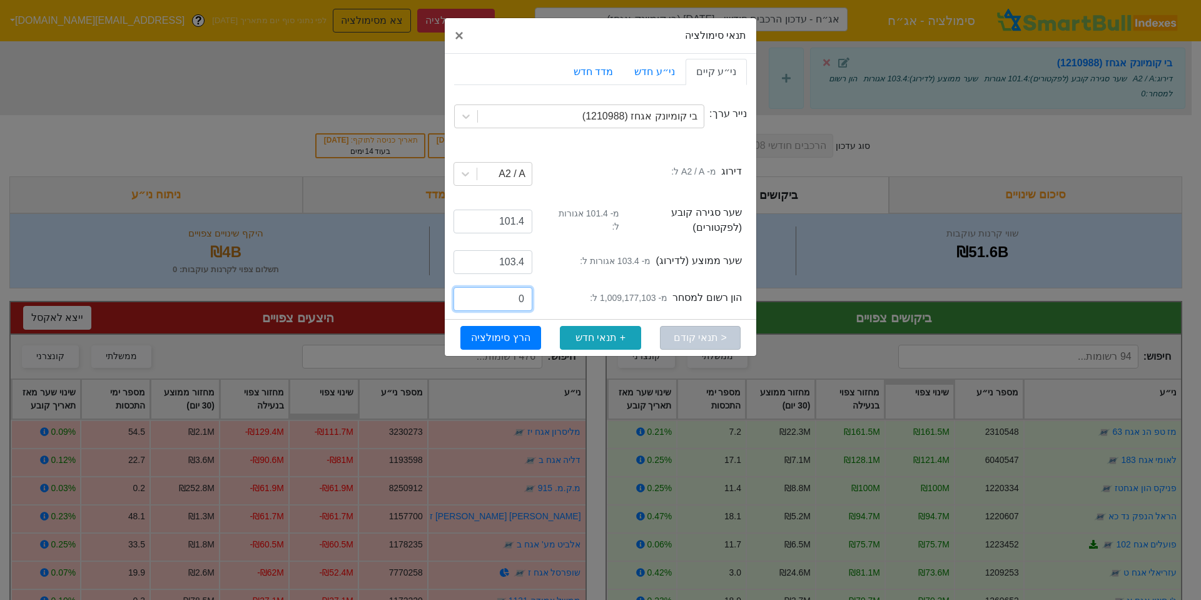  I want to click on button: + תנאי חדש, so click(600, 338).